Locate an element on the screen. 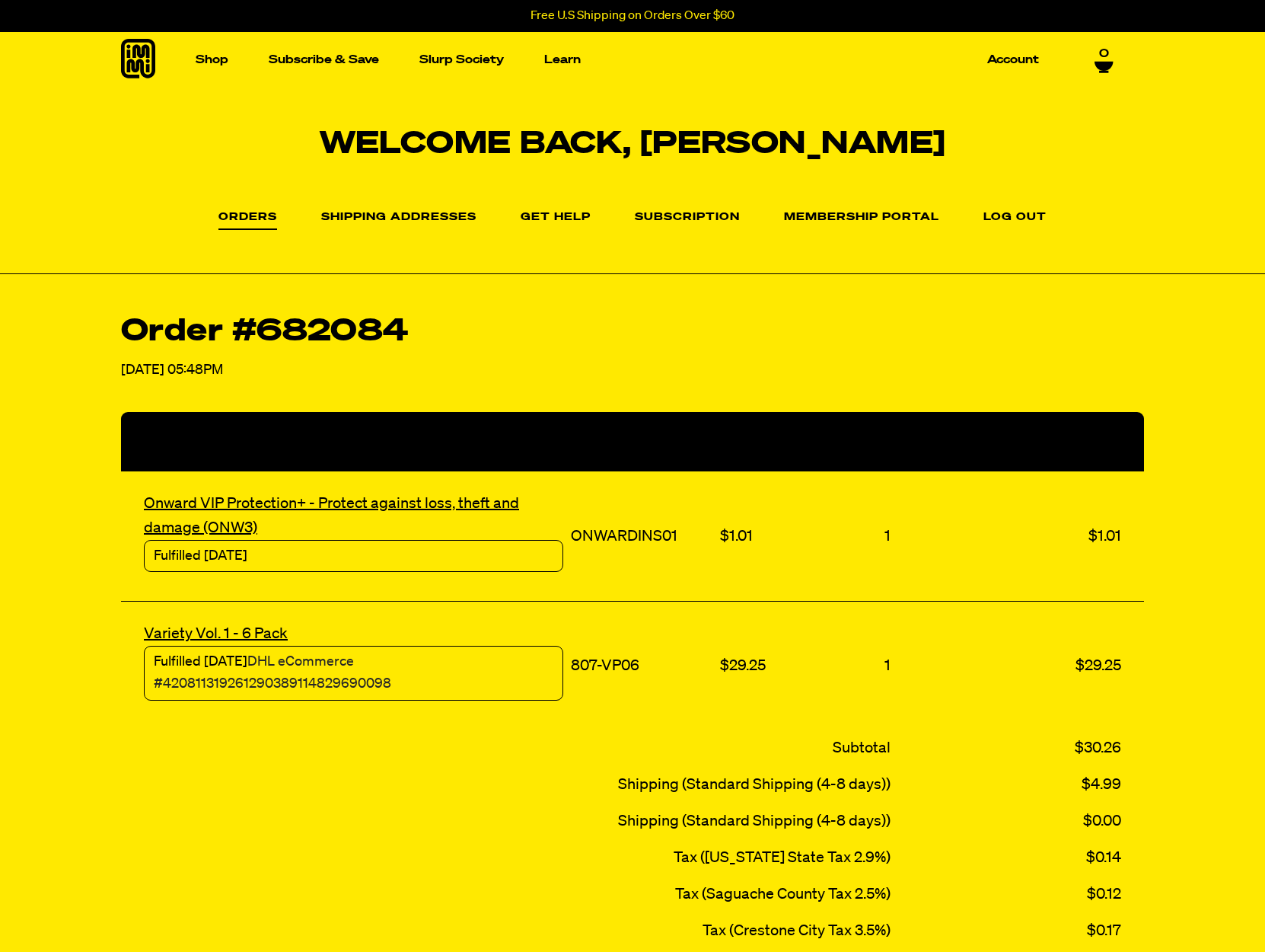 This screenshot has height=952, width=1265. a: DHL eCommerce #420811319261290389114829690098 is located at coordinates (272, 673).